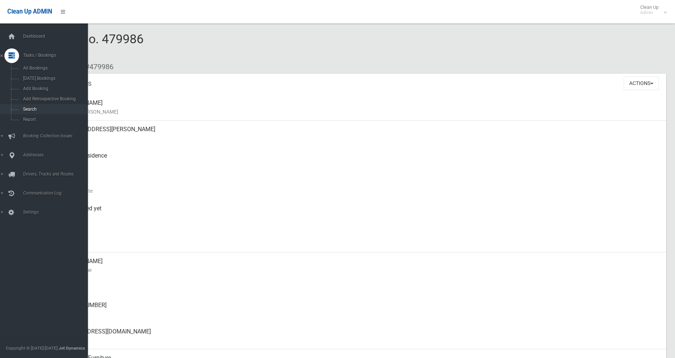 This screenshot has height=358, width=675. Describe the element at coordinates (72, 348) in the screenshot. I see `strong: Jet Dynamics` at that location.